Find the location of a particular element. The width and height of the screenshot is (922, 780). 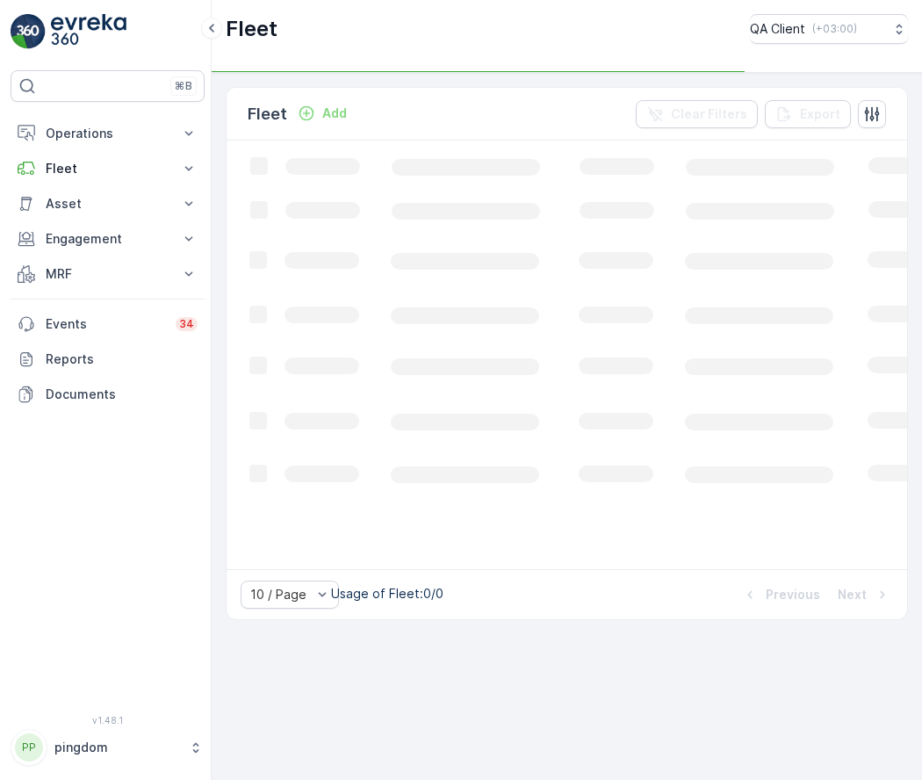

div: PP is located at coordinates (29, 747).